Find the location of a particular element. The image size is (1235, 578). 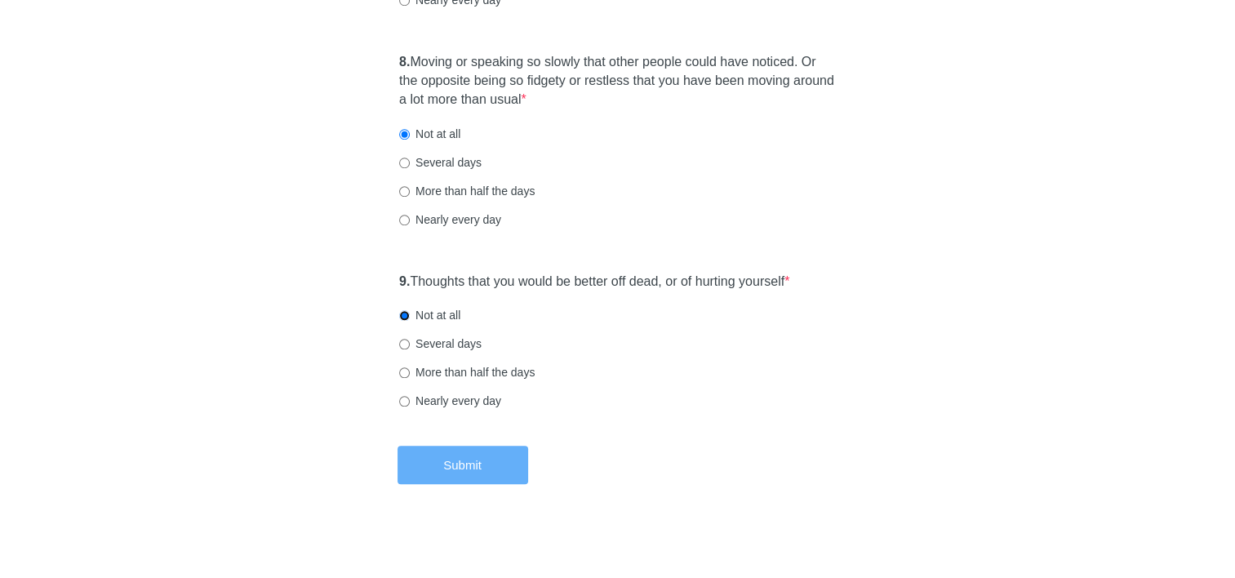

strong: 9. is located at coordinates (404, 281).